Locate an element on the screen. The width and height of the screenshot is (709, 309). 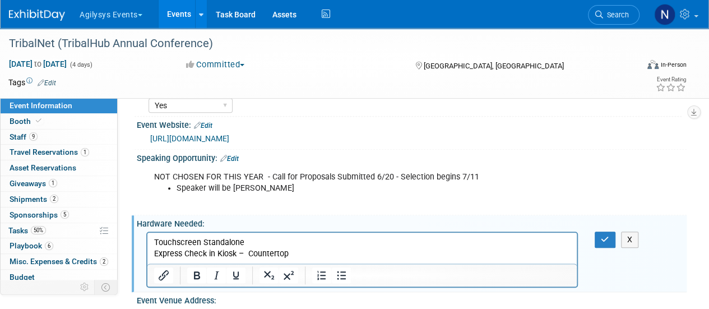
span: Sponsorships is located at coordinates (39, 215).